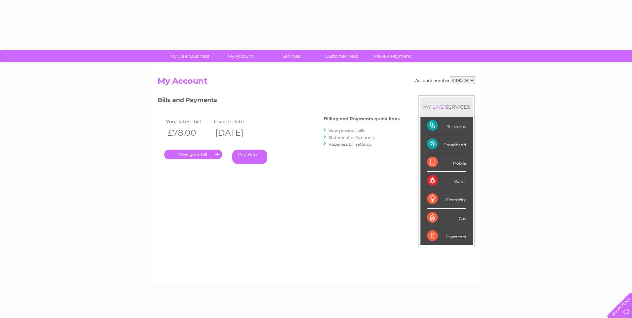 Image resolution: width=632 pixels, height=318 pixels. I want to click on div: Electricity, so click(447, 199).